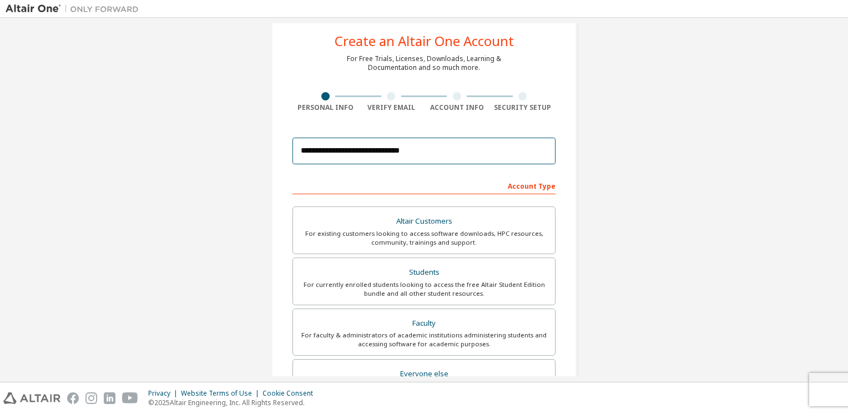 The height and width of the screenshot is (414, 848). I want to click on img: instagram.svg, so click(91, 398).